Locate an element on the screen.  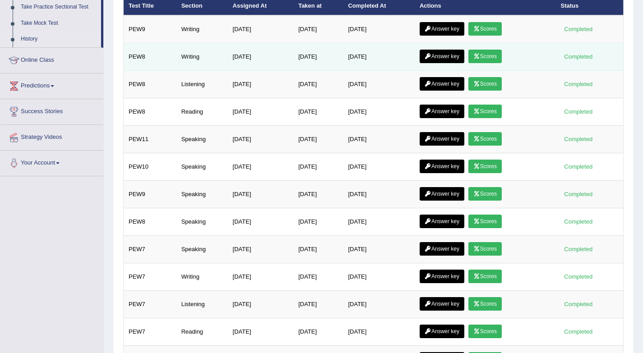
td: PEW10 is located at coordinates (150, 167).